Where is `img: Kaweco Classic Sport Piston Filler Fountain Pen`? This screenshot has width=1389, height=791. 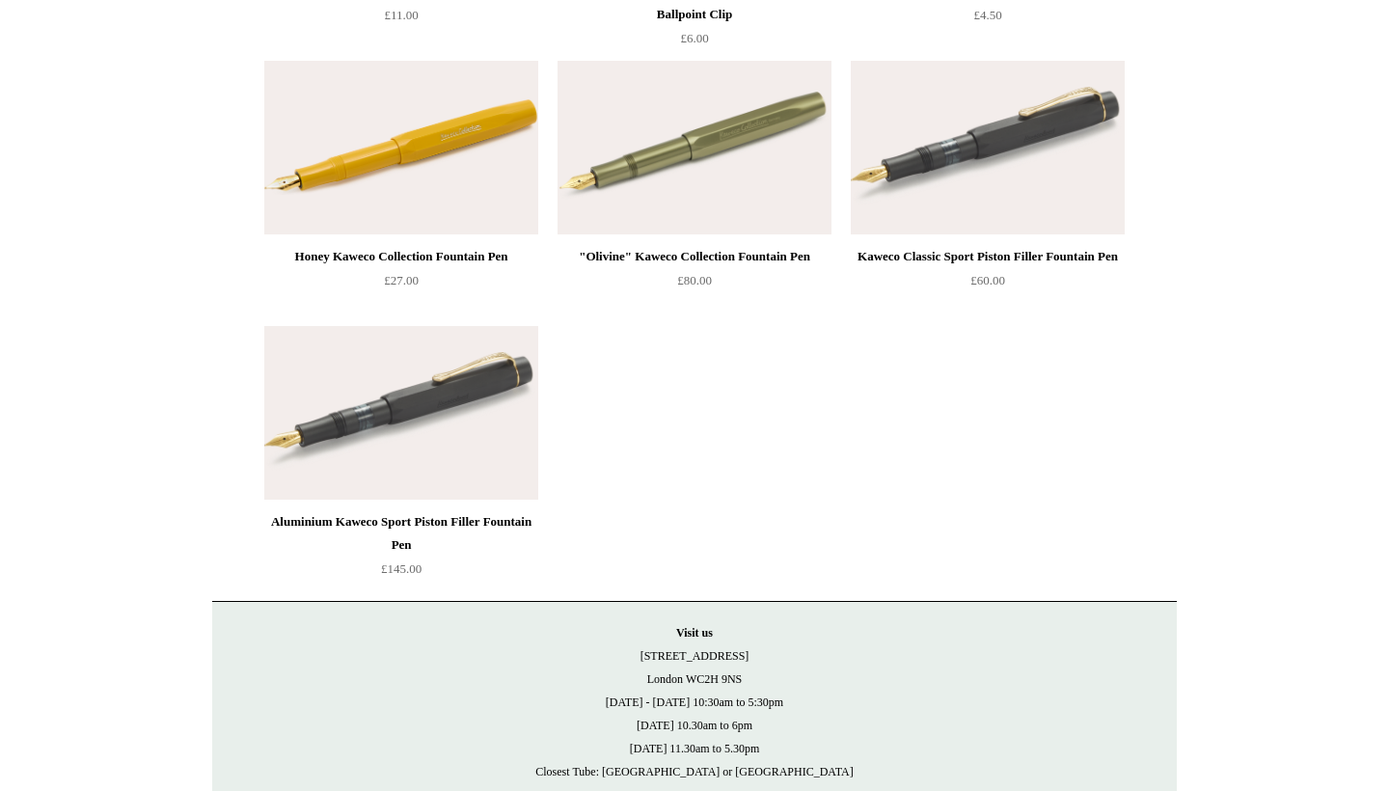 img: Kaweco Classic Sport Piston Filler Fountain Pen is located at coordinates (988, 148).